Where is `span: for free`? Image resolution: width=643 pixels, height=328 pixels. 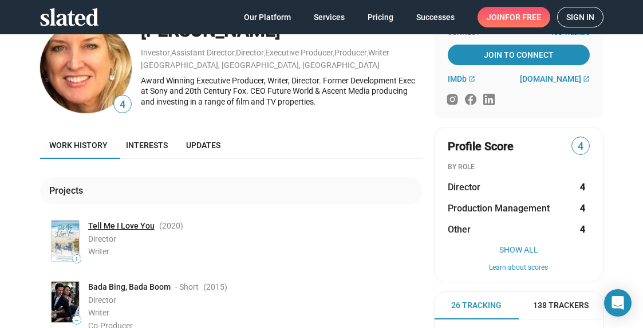 span: for free is located at coordinates (522, 17).